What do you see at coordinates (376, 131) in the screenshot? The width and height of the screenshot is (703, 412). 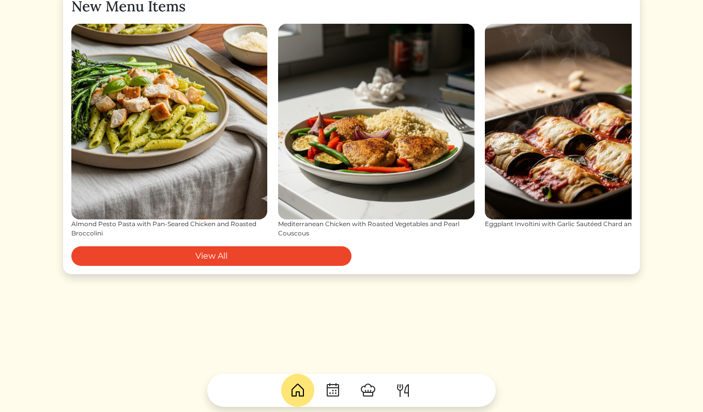 I see `a: Mediterranean Chicken with Roasted Vegetables and Pearl Couscous` at bounding box center [376, 131].